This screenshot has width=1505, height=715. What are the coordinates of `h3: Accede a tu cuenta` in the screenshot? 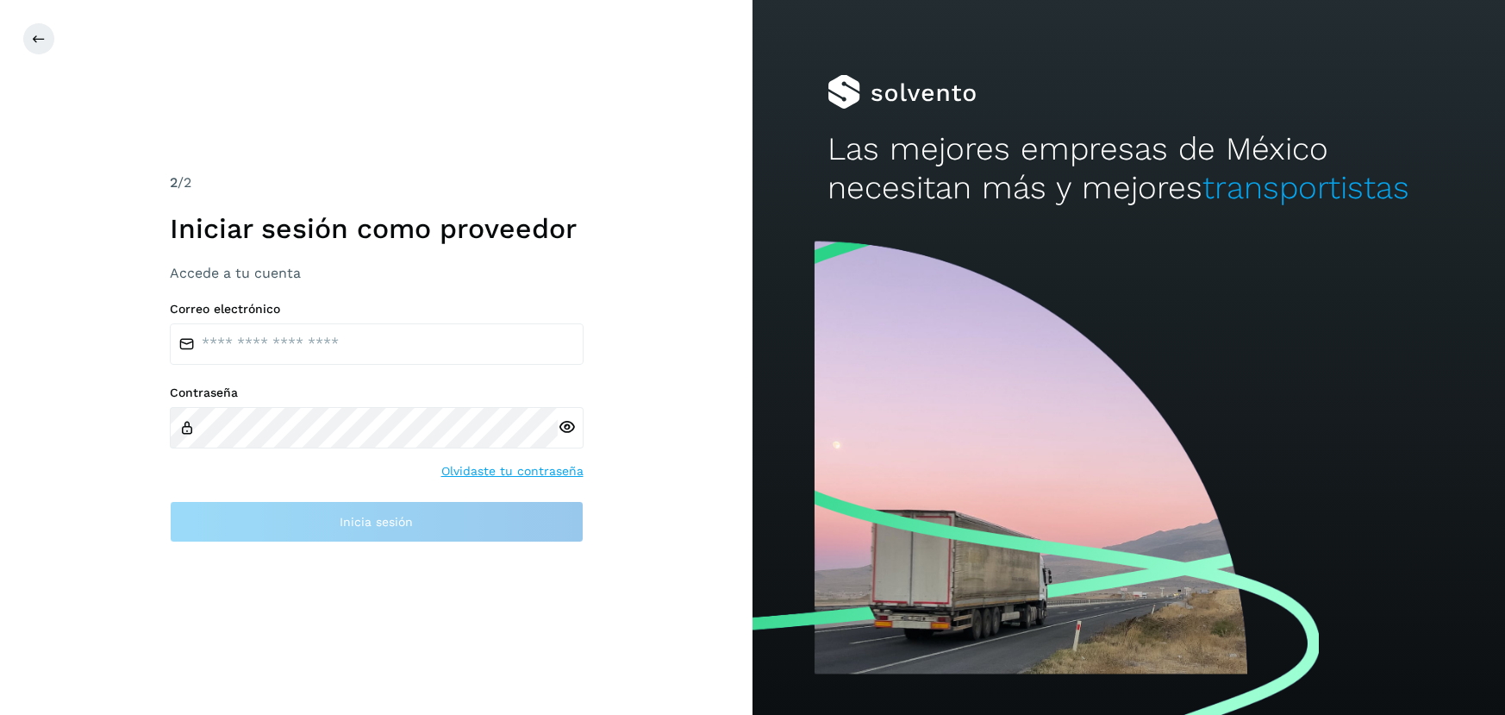 It's located at (377, 272).